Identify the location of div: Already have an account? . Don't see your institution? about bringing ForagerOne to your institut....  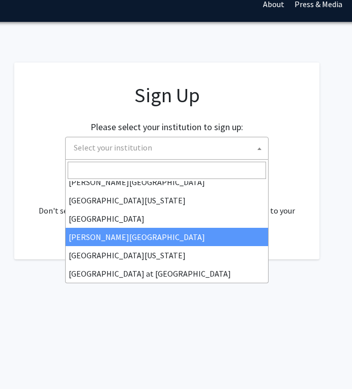
(167, 205).